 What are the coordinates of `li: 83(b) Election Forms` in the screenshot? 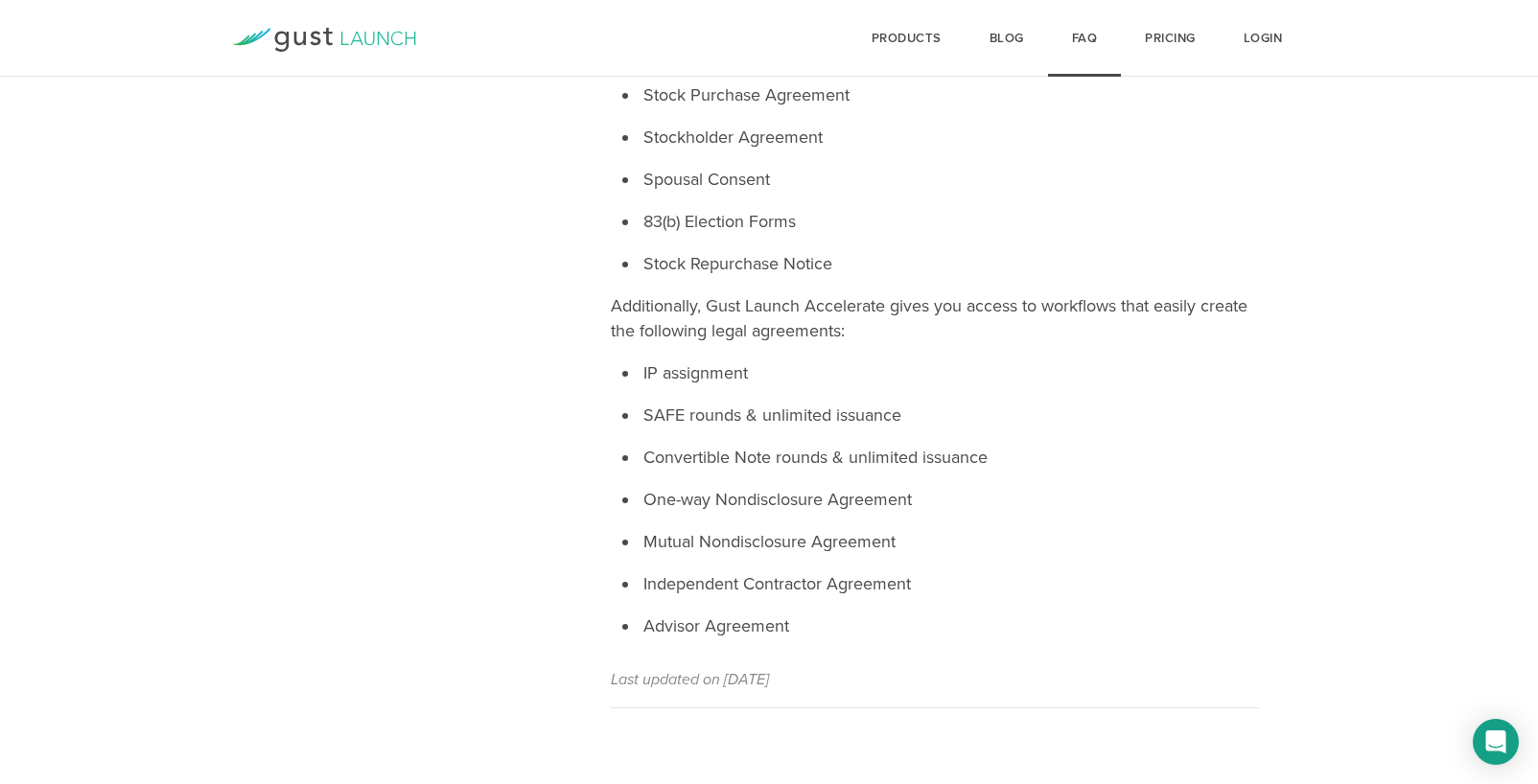 It's located at (949, 221).